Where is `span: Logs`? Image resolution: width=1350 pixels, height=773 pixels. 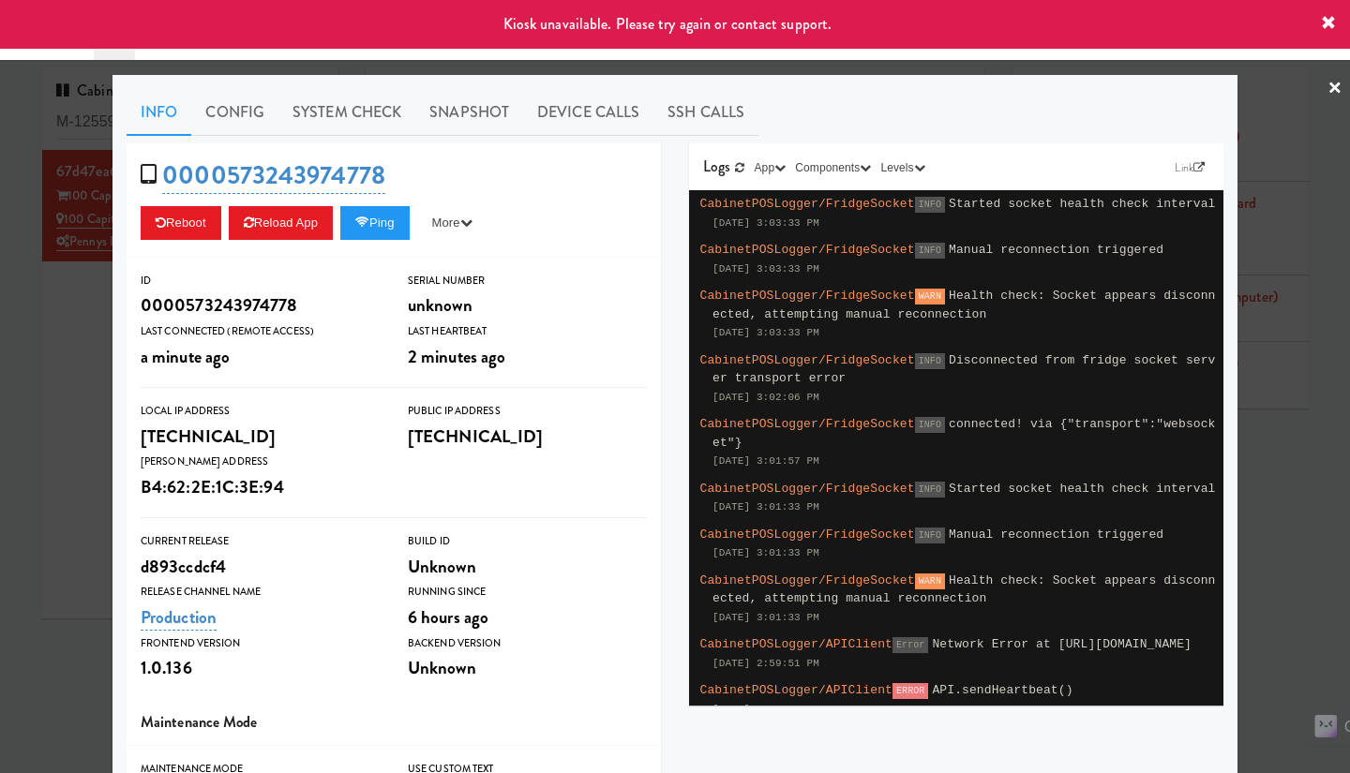 span: Logs is located at coordinates (716, 166).